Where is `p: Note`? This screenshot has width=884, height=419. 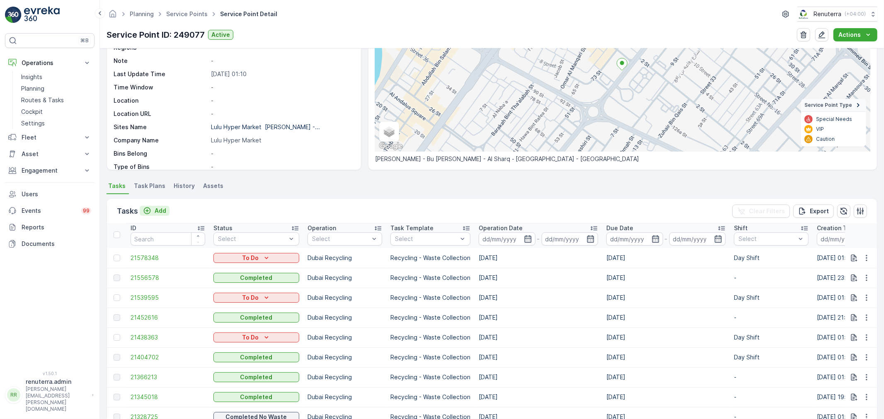 p: Note is located at coordinates (160, 61).